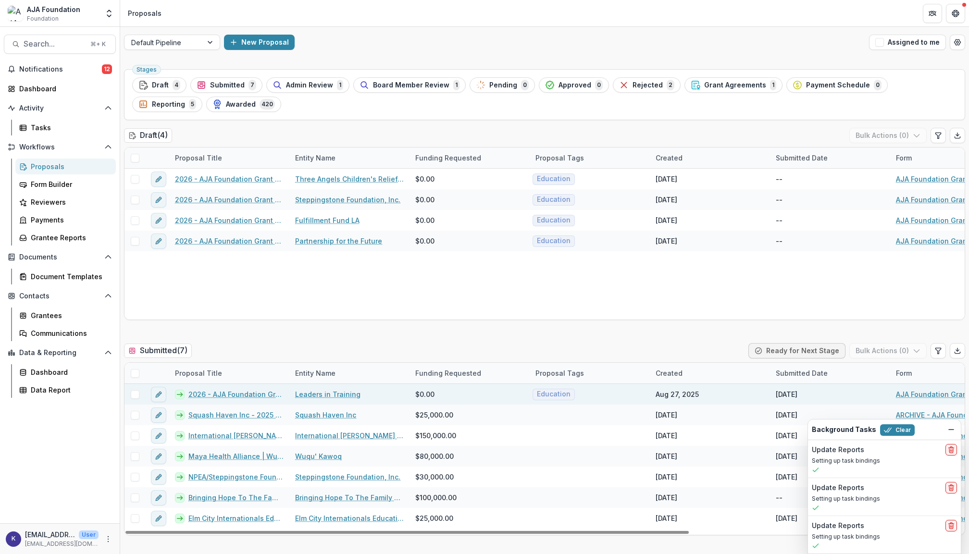  Describe the element at coordinates (838, 85) in the screenshot. I see `span: Payment Schedule` at that location.